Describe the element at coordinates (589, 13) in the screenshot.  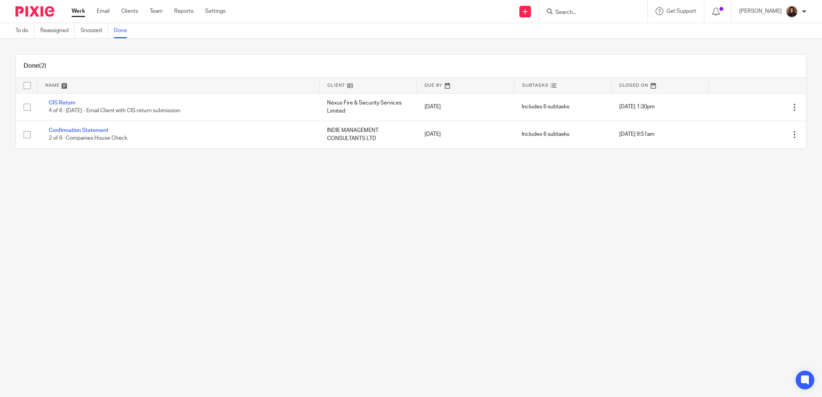
I see `input: Search` at that location.